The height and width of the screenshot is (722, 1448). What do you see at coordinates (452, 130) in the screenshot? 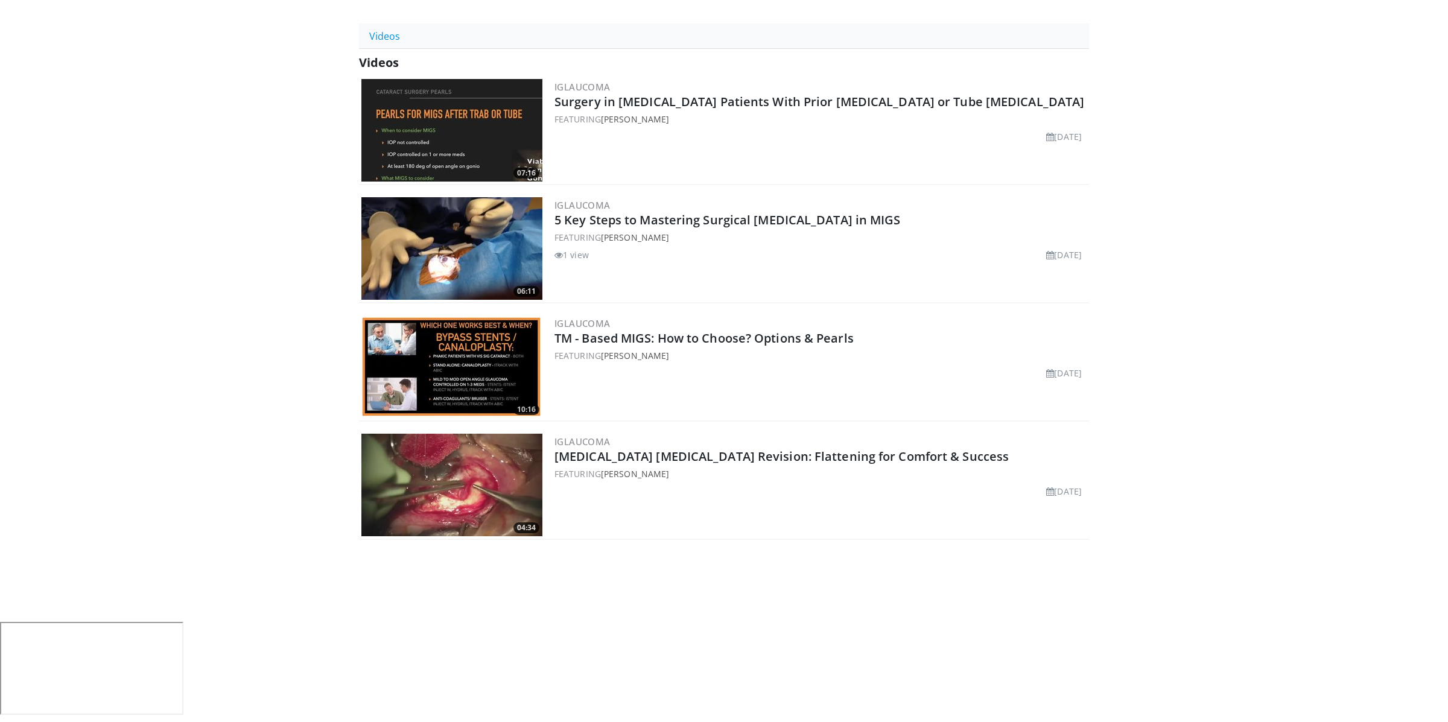
I see `a: 07:16` at bounding box center [452, 130].